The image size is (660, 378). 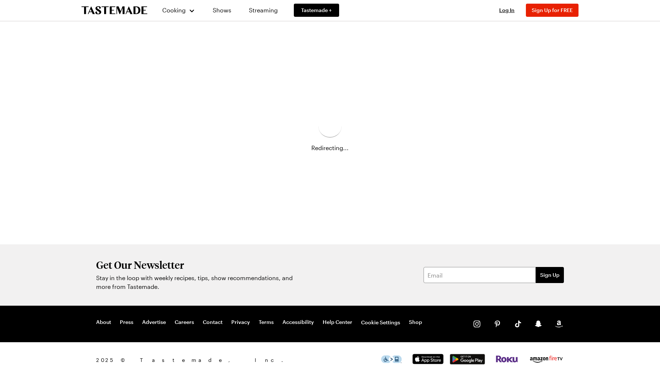 I want to click on img: Amazon Fire TV, so click(x=546, y=359).